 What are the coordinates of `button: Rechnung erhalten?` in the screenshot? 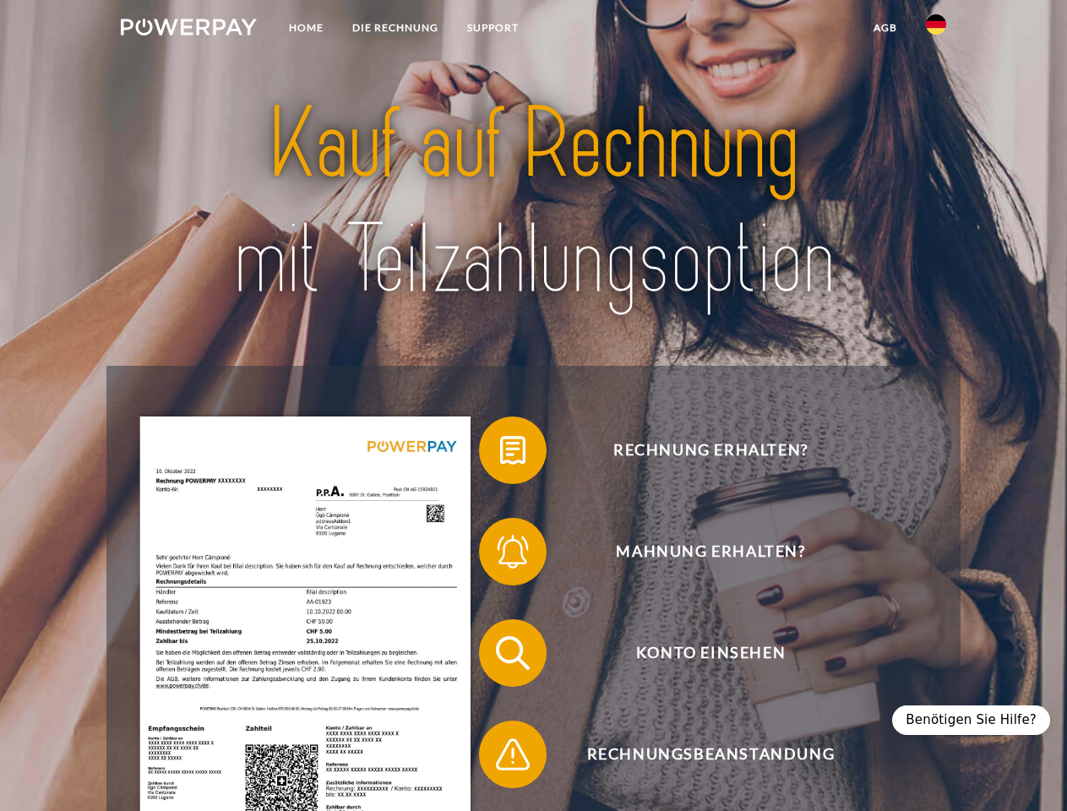 It's located at (699, 450).